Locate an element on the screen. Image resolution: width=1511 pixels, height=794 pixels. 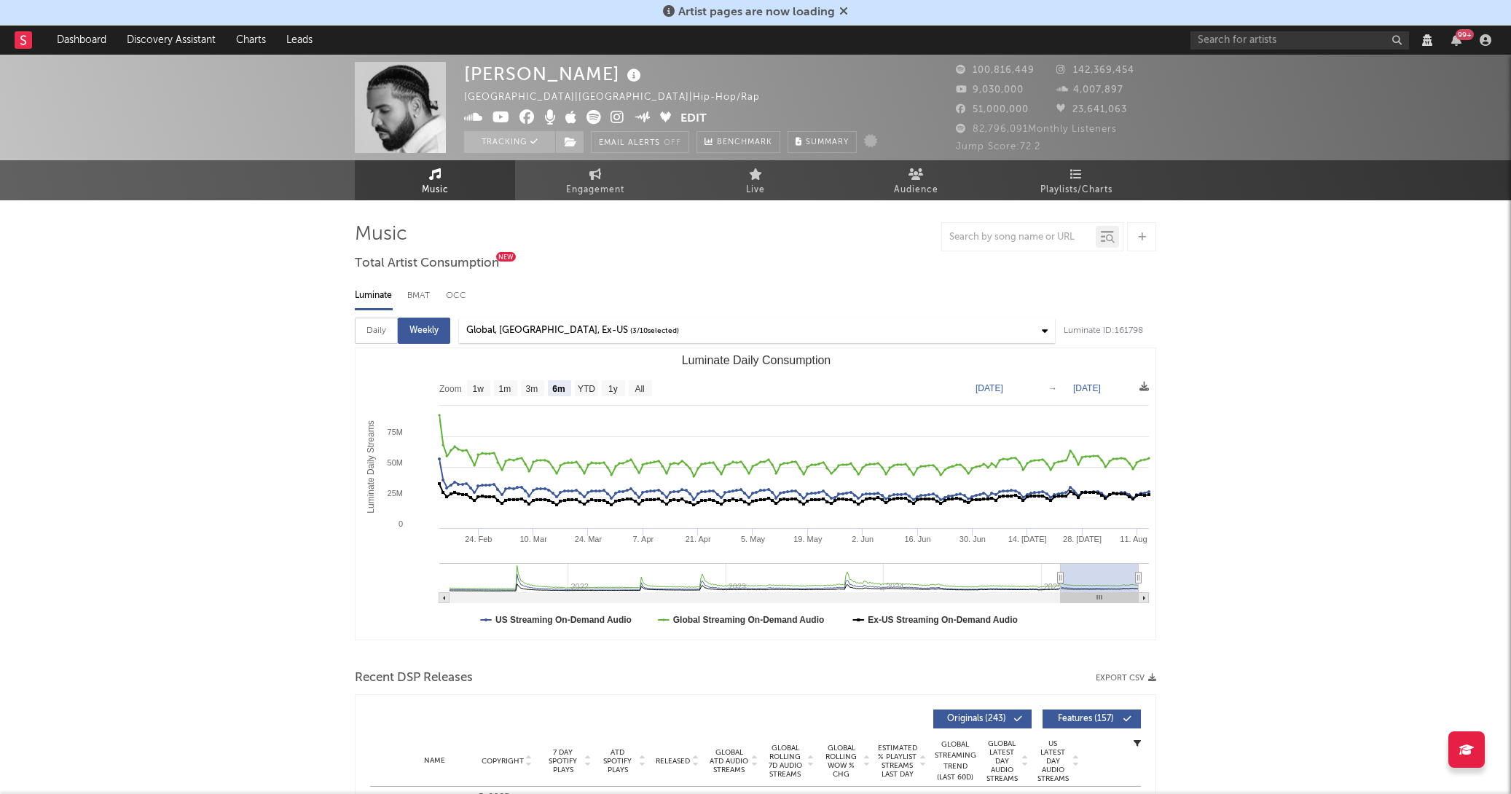
div: BMAT is located at coordinates (419, 296).